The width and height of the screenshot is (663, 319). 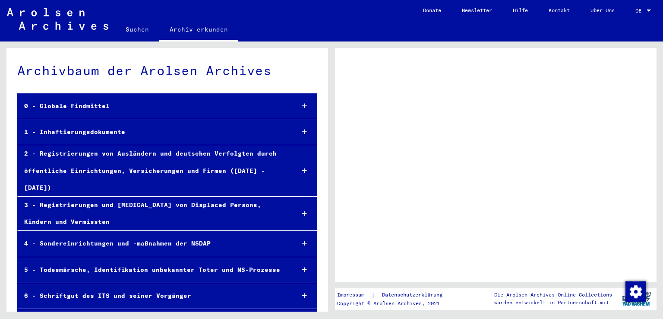 I want to click on p: Copyright © Arolsen Archives, 2021, so click(x=395, y=303).